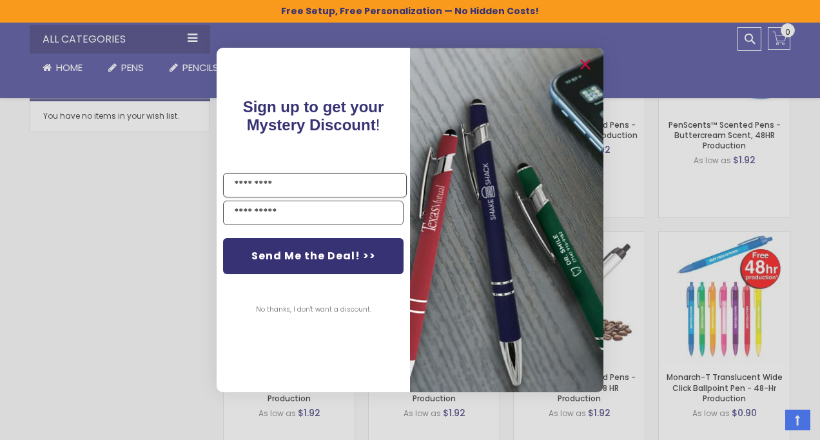  Describe the element at coordinates (585, 64) in the screenshot. I see `button: Close dialog` at that location.